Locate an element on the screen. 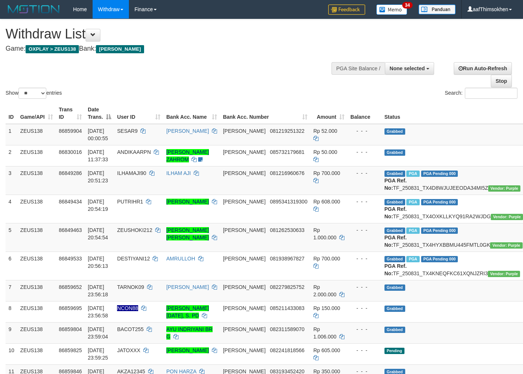  a: Stop is located at coordinates (501, 81).